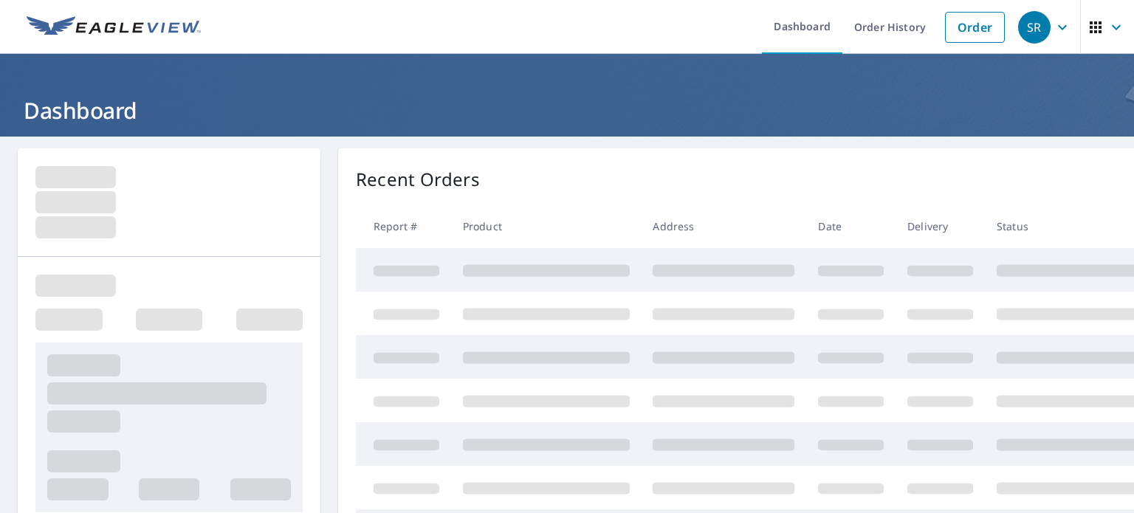  Describe the element at coordinates (724, 226) in the screenshot. I see `th: Address` at that location.